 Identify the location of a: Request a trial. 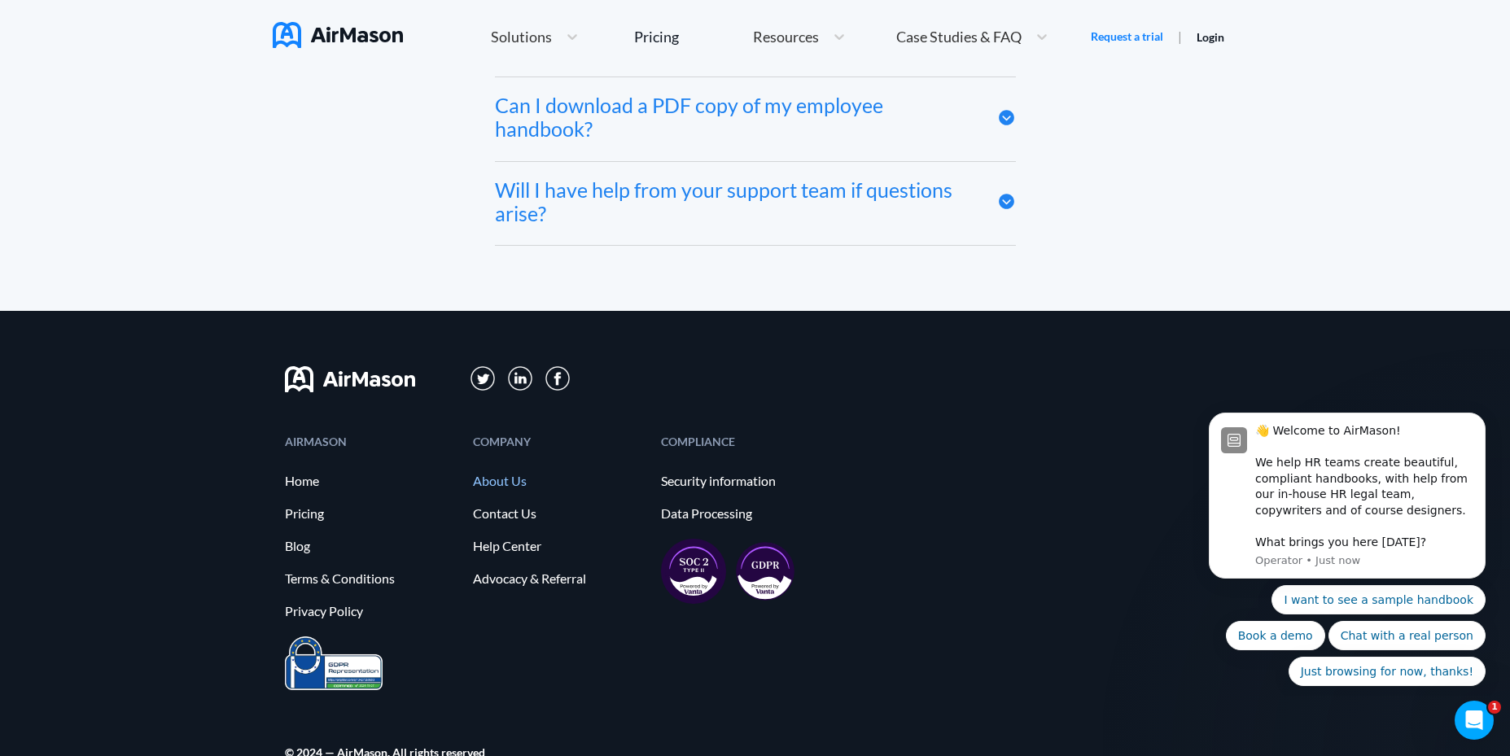
(1126, 37).